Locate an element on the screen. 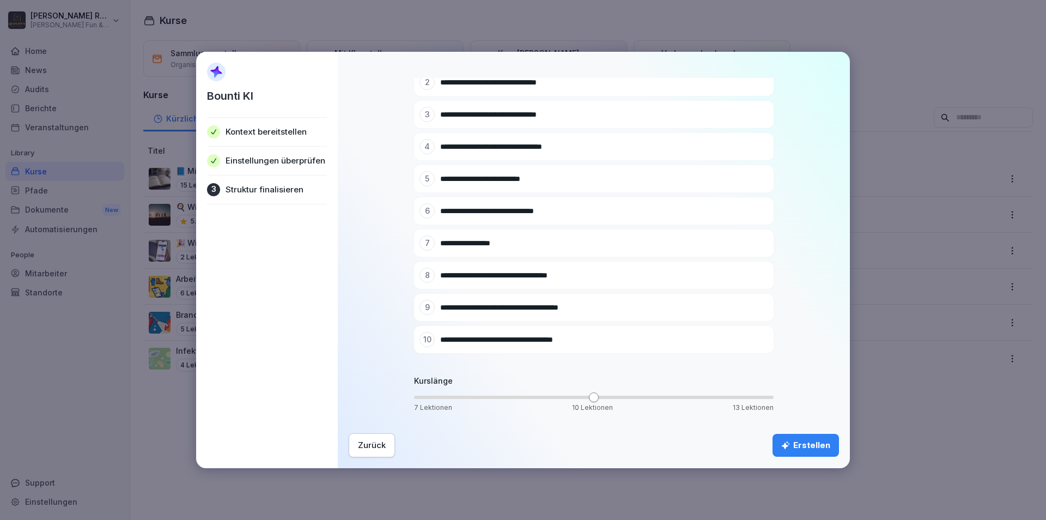 This screenshot has width=1046, height=520. p: Einstellungen überprüfen is located at coordinates (275, 161).